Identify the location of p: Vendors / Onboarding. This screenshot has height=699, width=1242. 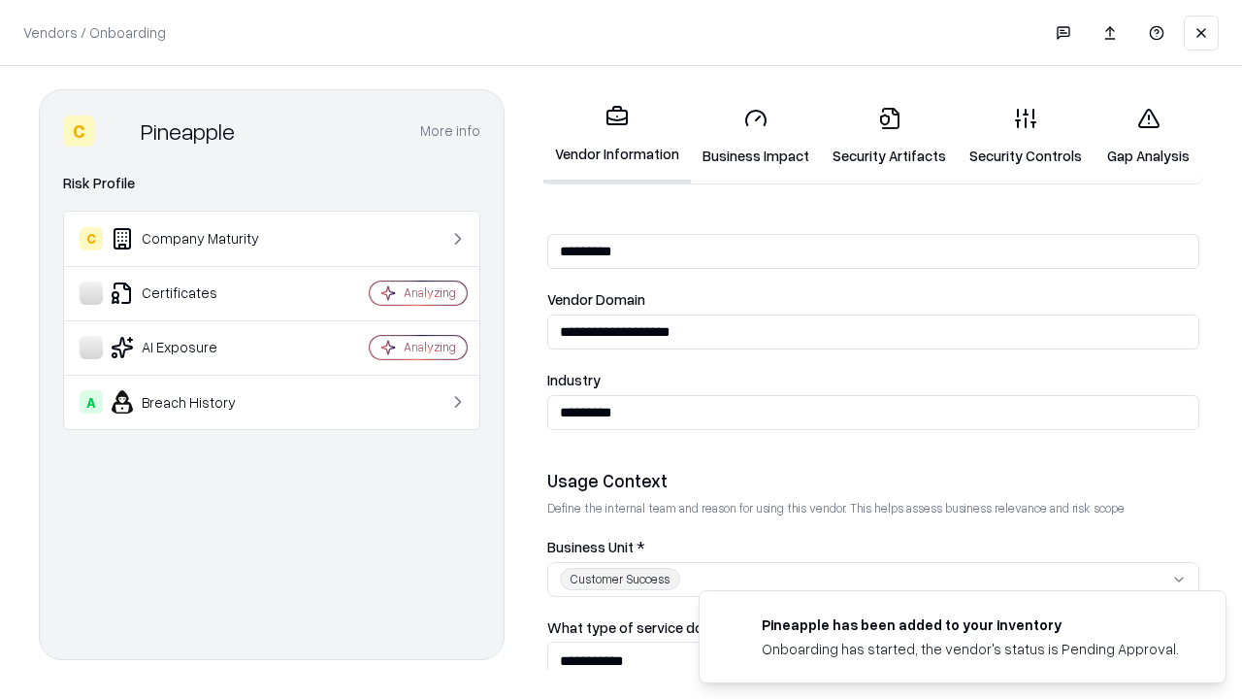
(94, 32).